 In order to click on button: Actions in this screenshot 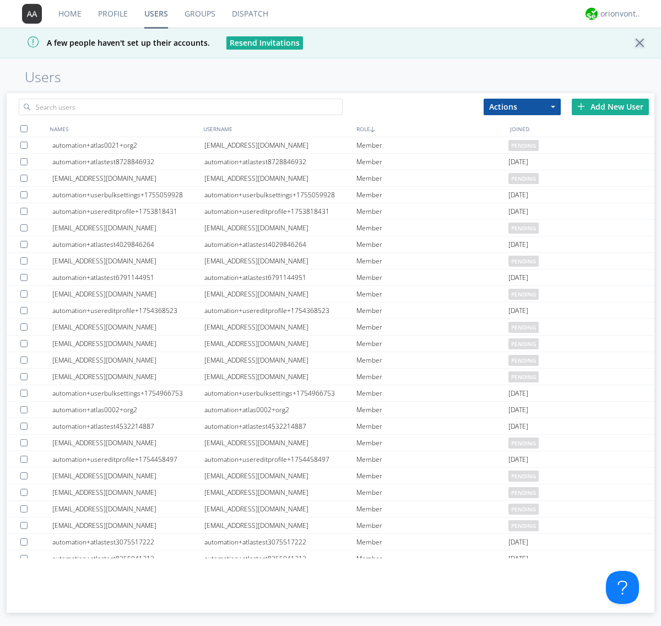, I will do `click(522, 107)`.